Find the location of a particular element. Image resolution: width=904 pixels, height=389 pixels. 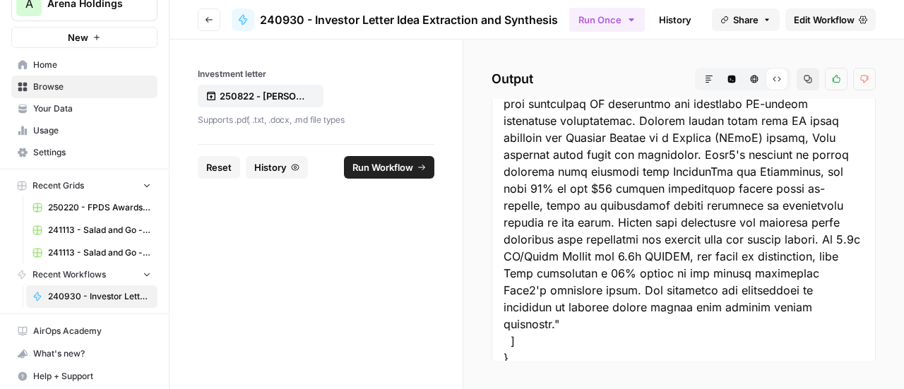

span: Usage is located at coordinates (92, 131).